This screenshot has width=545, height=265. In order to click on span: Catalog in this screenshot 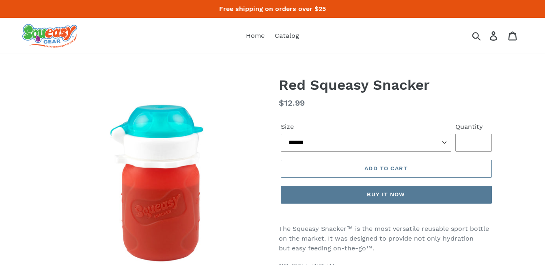, I will do `click(287, 36)`.